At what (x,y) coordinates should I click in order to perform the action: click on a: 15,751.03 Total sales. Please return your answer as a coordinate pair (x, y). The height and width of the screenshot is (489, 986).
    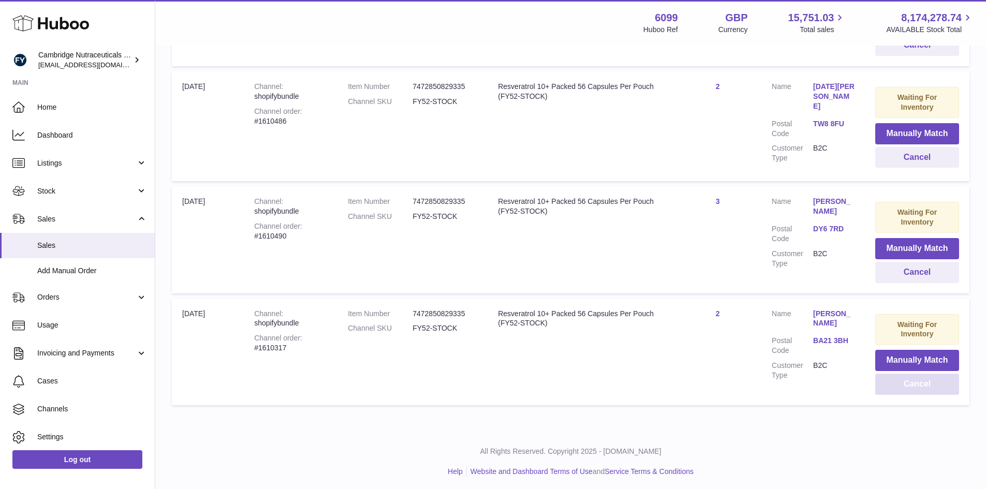
    Looking at the image, I should click on (817, 23).